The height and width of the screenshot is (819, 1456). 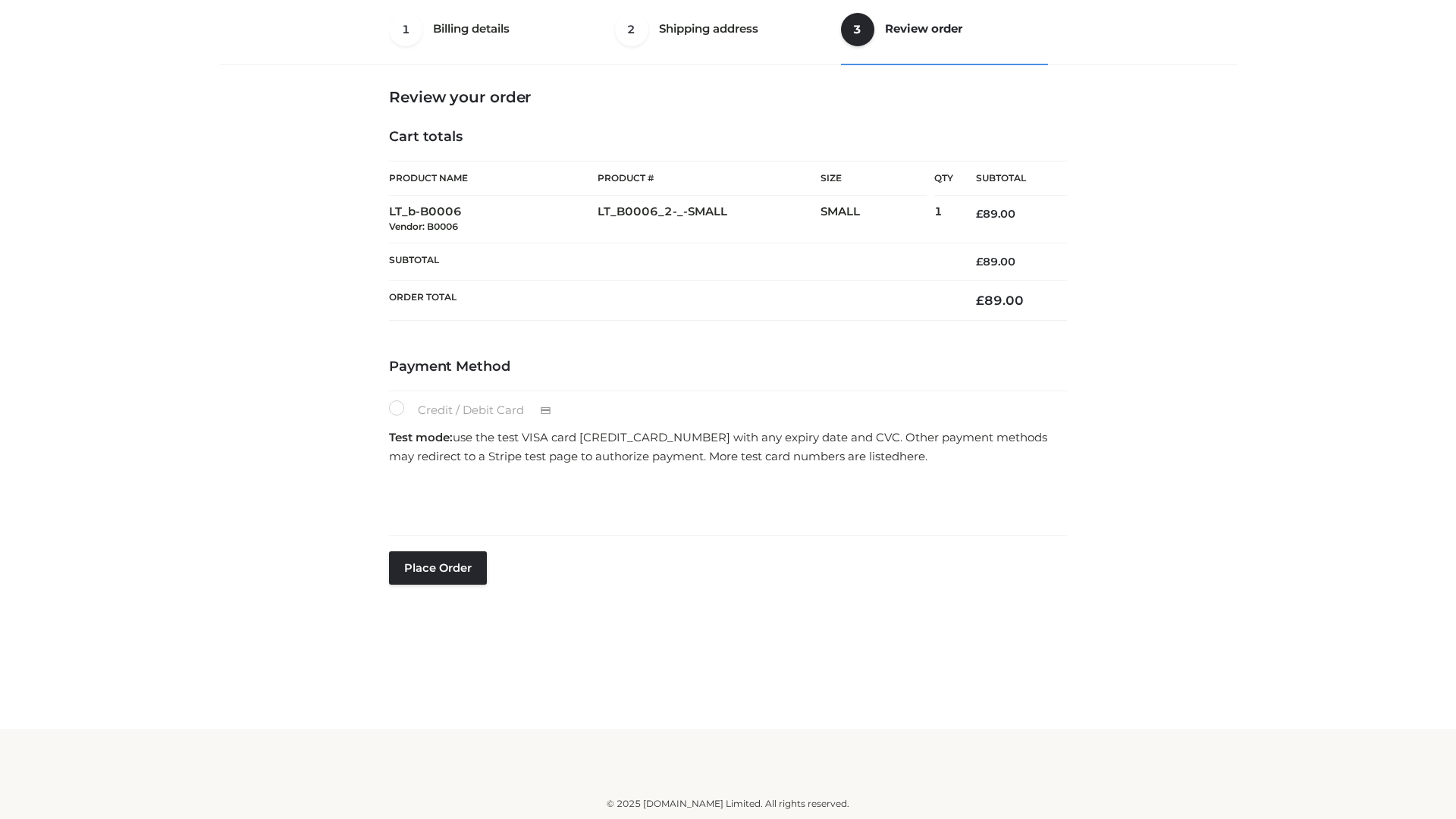 I want to click on a: here, so click(x=912, y=456).